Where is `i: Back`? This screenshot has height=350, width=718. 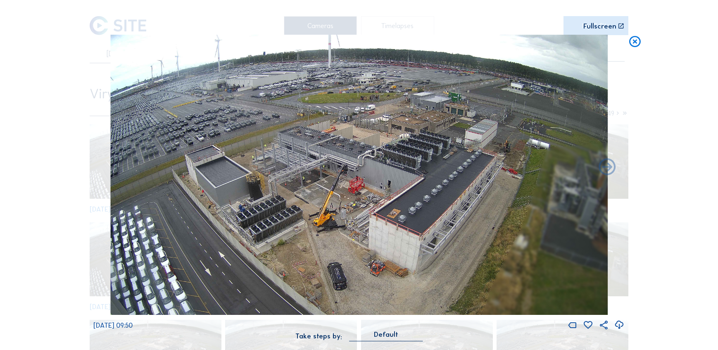 i: Back is located at coordinates (608, 168).